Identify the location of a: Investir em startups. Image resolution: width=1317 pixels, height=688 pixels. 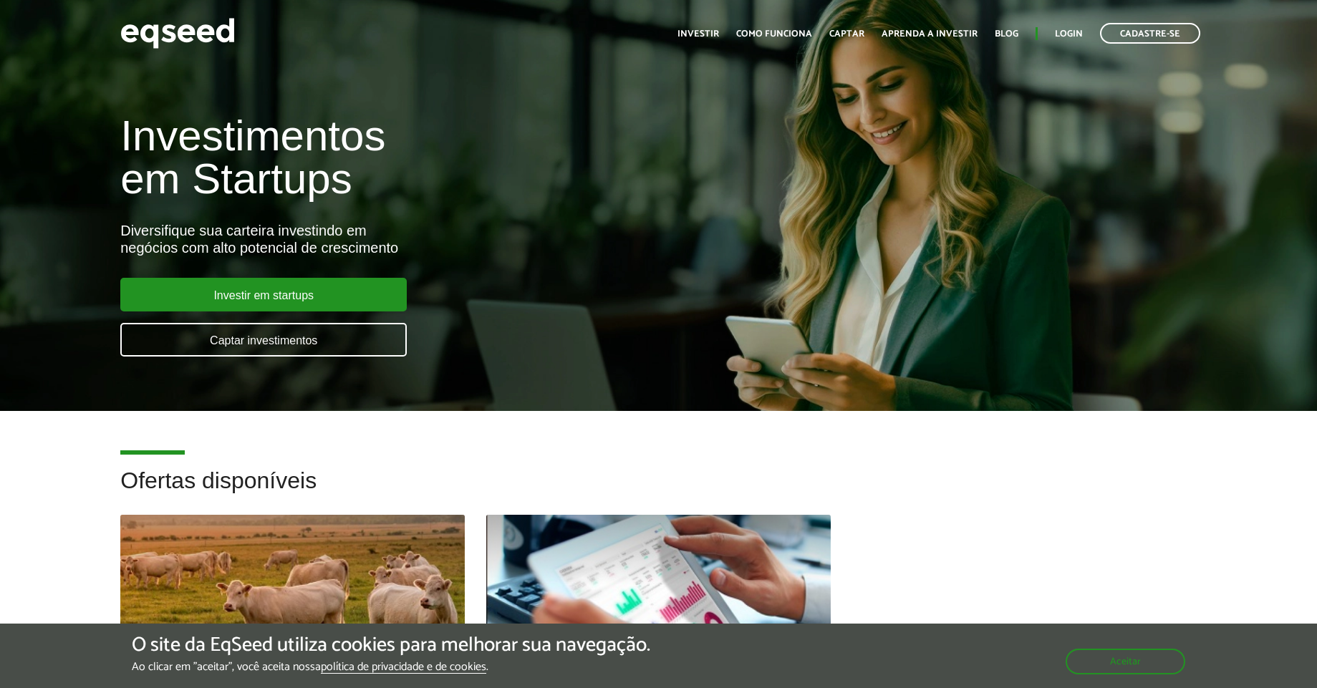
(264, 294).